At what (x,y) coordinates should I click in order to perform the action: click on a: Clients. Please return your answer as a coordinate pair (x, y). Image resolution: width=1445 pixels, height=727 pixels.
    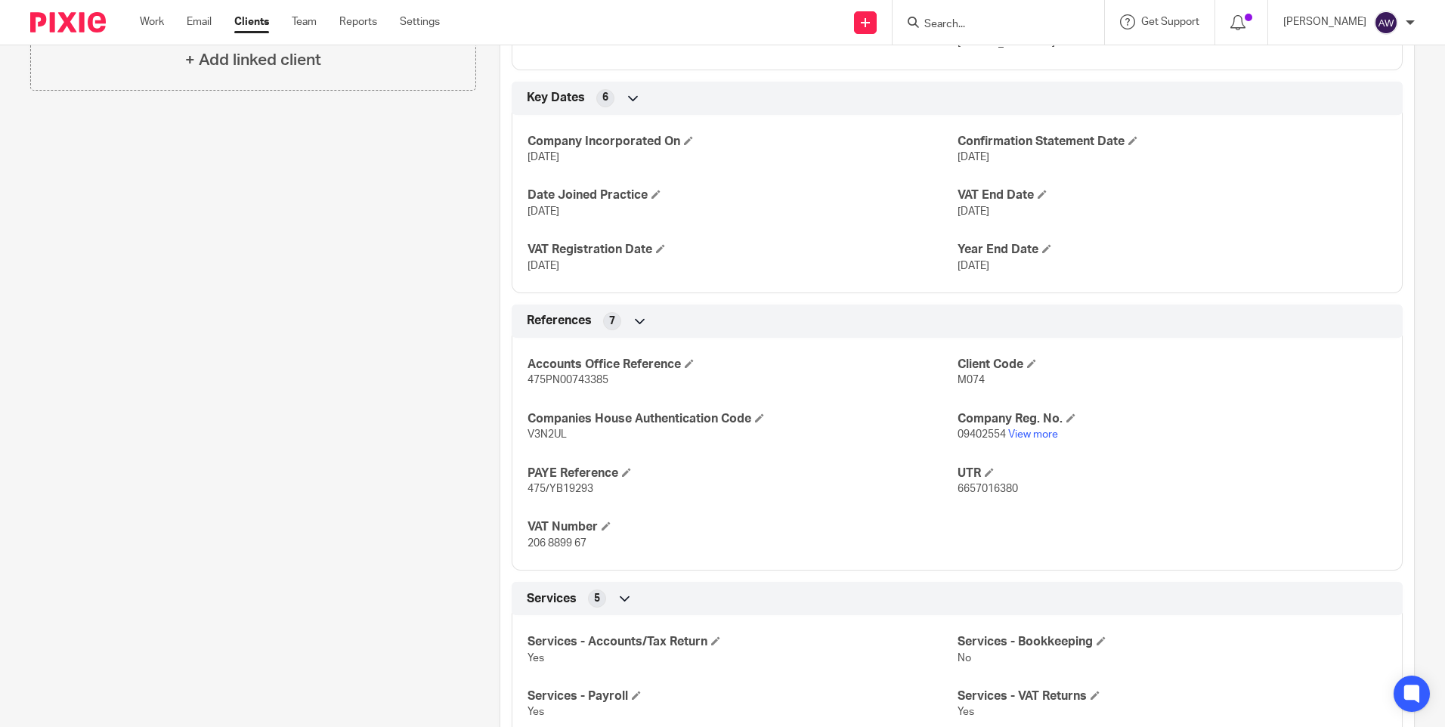
    Looking at the image, I should click on (252, 22).